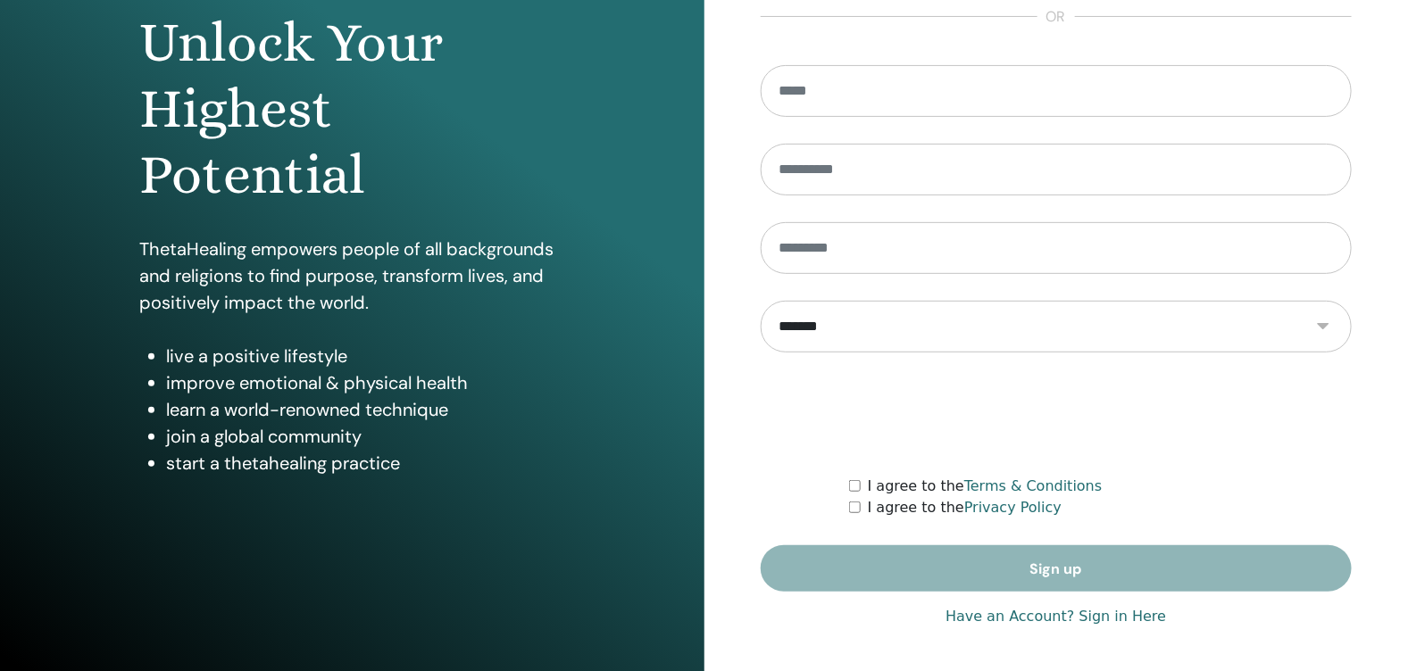 This screenshot has height=671, width=1408. Describe the element at coordinates (365, 436) in the screenshot. I see `li: join a global community` at that location.